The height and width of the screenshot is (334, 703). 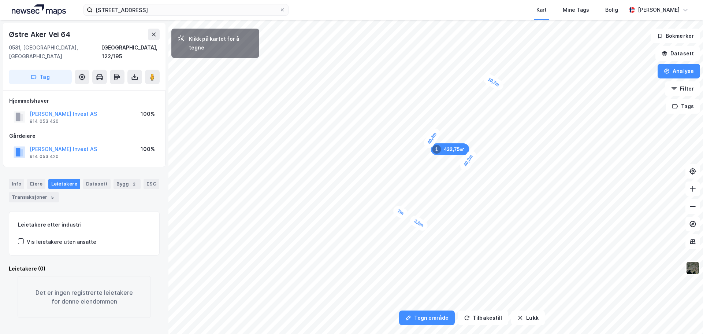 I want to click on div: Transaksjoner, so click(x=34, y=197).